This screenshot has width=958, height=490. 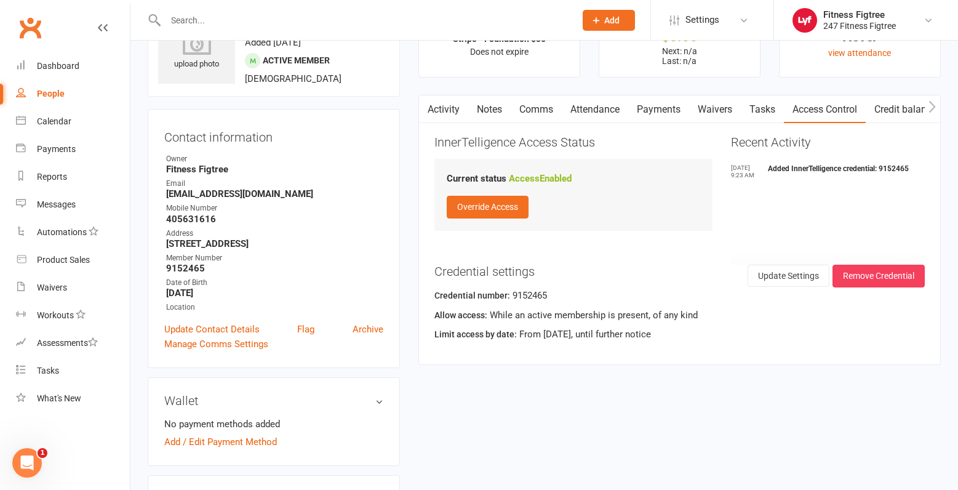 What do you see at coordinates (702, 20) in the screenshot?
I see `span: Settings` at bounding box center [702, 20].